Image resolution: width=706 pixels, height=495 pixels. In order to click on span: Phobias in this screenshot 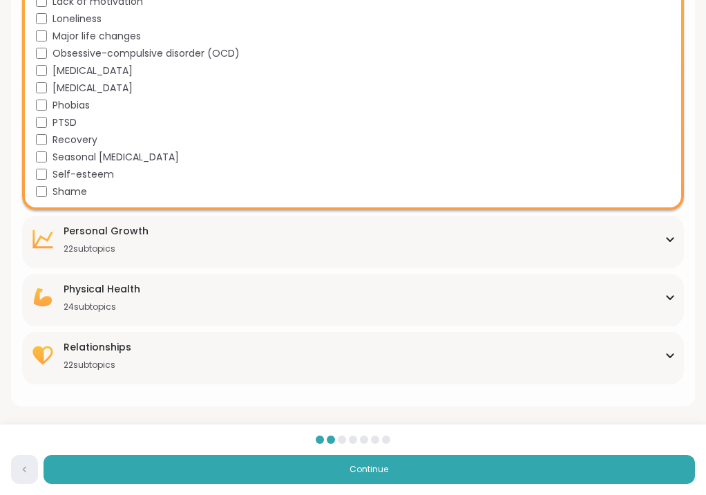, I will do `click(71, 105)`.